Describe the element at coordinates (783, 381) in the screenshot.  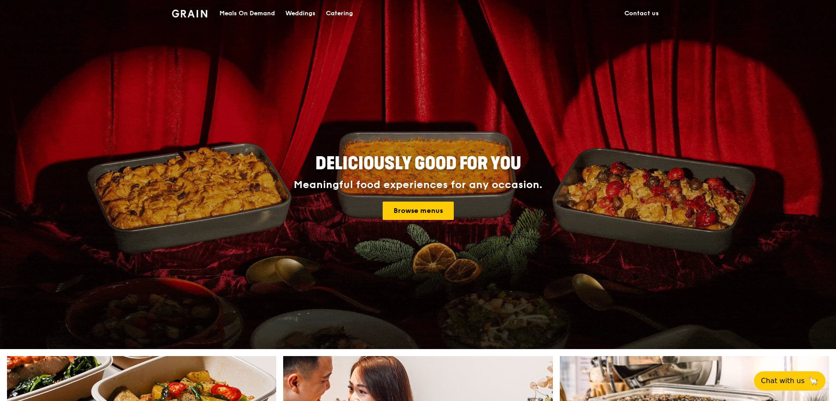
I see `span: Chat with us` at that location.